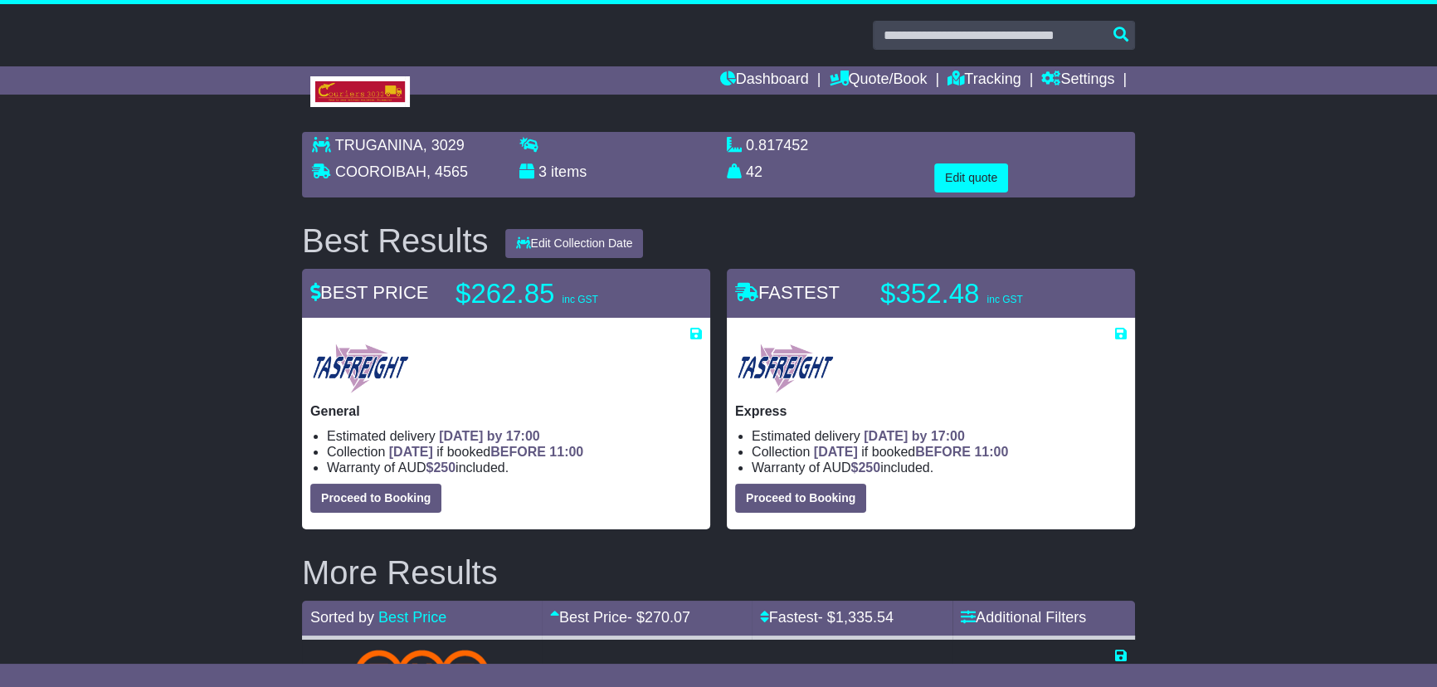 Image resolution: width=1437 pixels, height=687 pixels. What do you see at coordinates (777, 145) in the screenshot?
I see `span: 0.817452` at bounding box center [777, 145].